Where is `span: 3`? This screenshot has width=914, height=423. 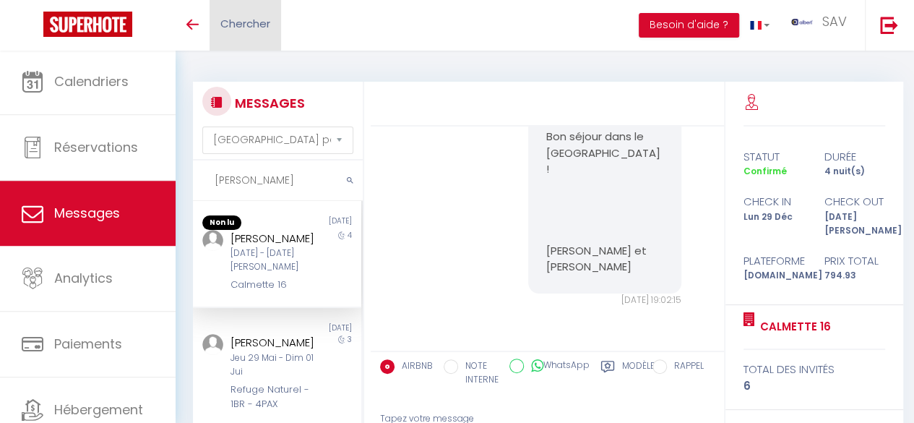 span: 3 is located at coordinates (350, 339).